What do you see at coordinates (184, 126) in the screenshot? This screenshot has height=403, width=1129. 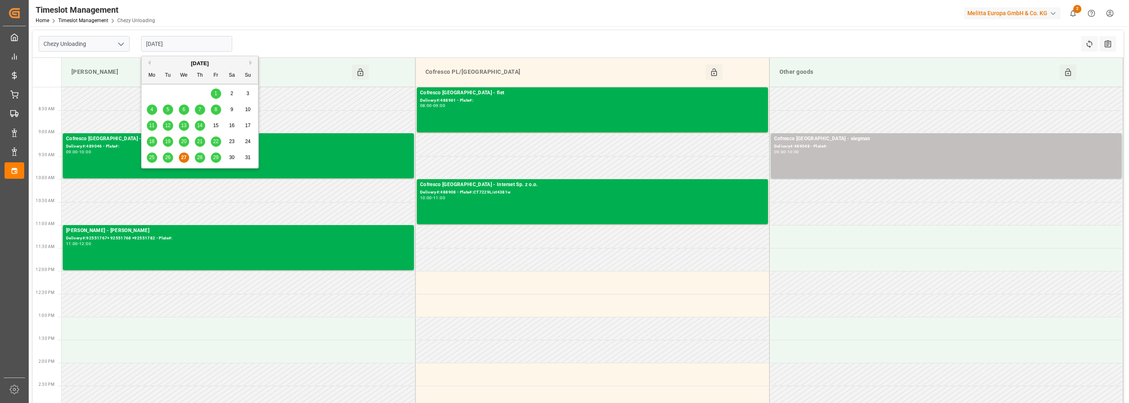 I see `div: Choose Wednesday, August 13th, 2025` at bounding box center [184, 126].